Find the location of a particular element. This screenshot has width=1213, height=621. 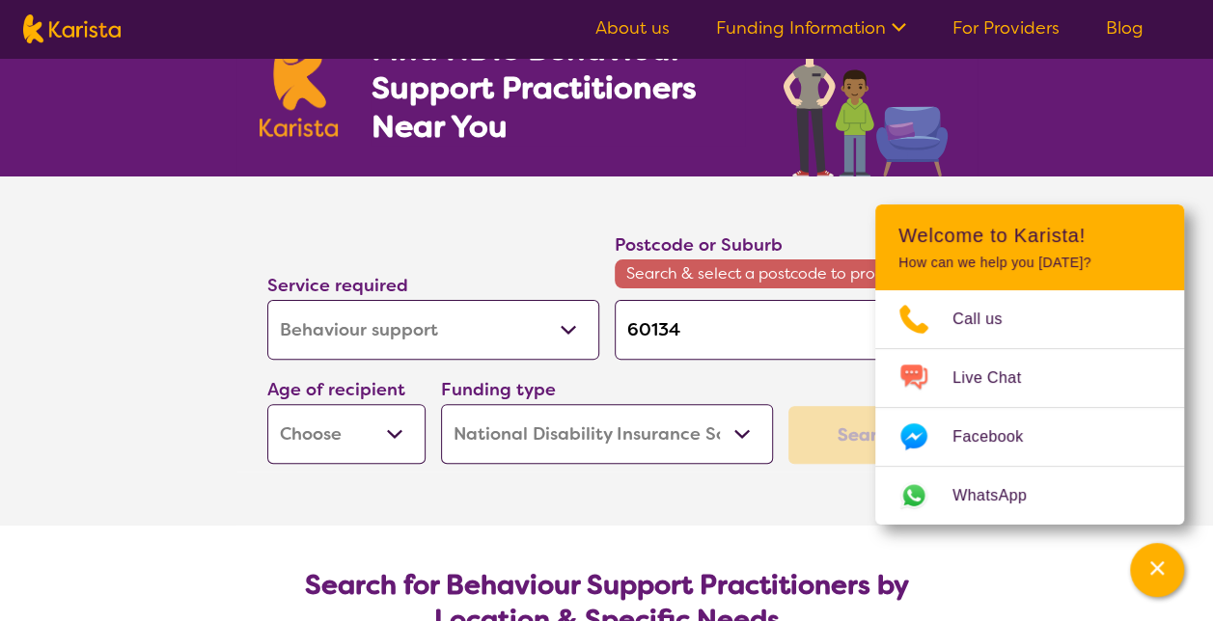

label: Age of recipient is located at coordinates (336, 390).